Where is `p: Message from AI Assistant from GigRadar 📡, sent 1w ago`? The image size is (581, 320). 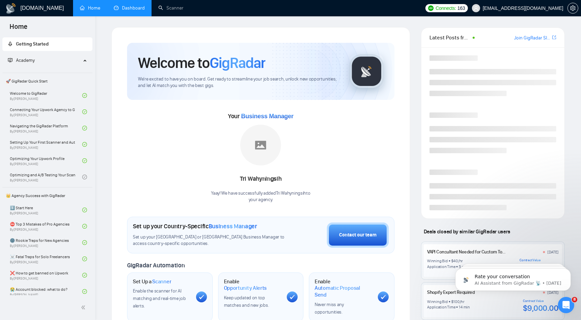
p: Message from AI Assistant from GigRadar 📡, sent 1w ago is located at coordinates (73, 29).